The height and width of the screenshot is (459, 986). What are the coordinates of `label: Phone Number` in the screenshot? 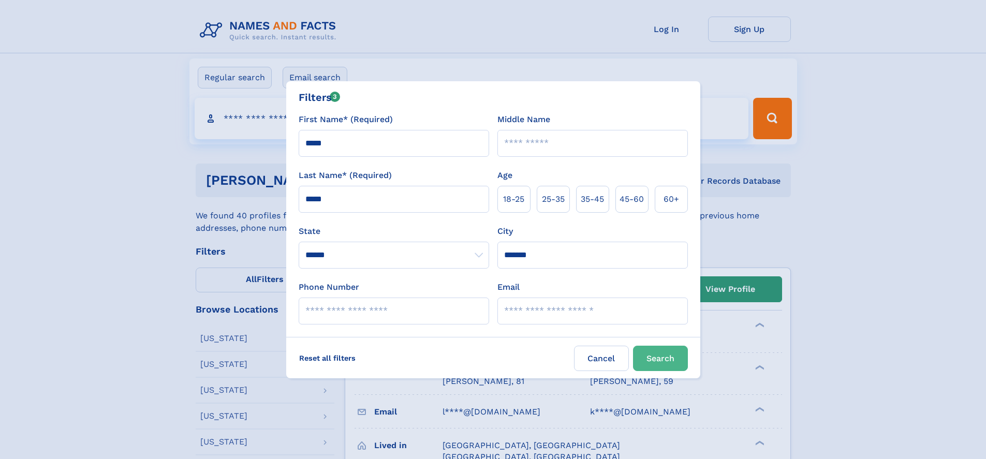 It's located at (329, 287).